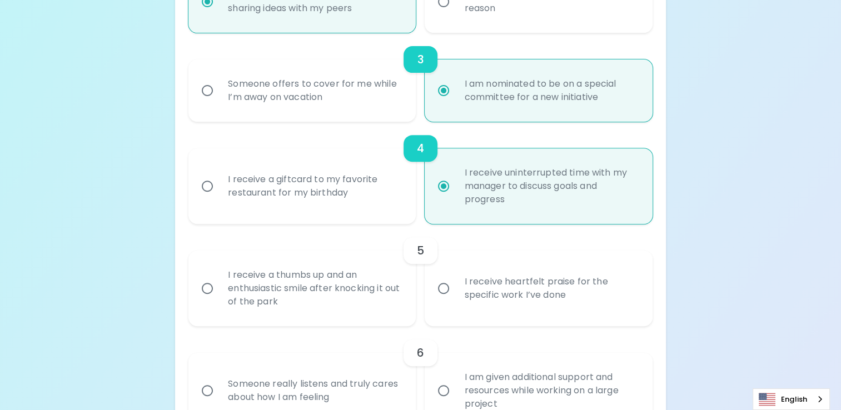  Describe the element at coordinates (791, 399) in the screenshot. I see `aside: Language selected: English` at that location.